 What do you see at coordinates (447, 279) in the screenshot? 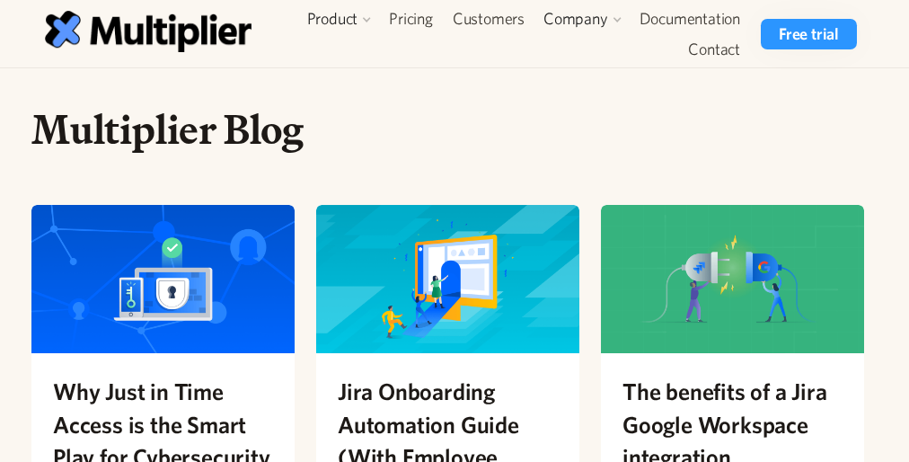
I see `img: Jira Onboarding Automation Guide (With Employee Onboarding Templates)` at bounding box center [447, 279].